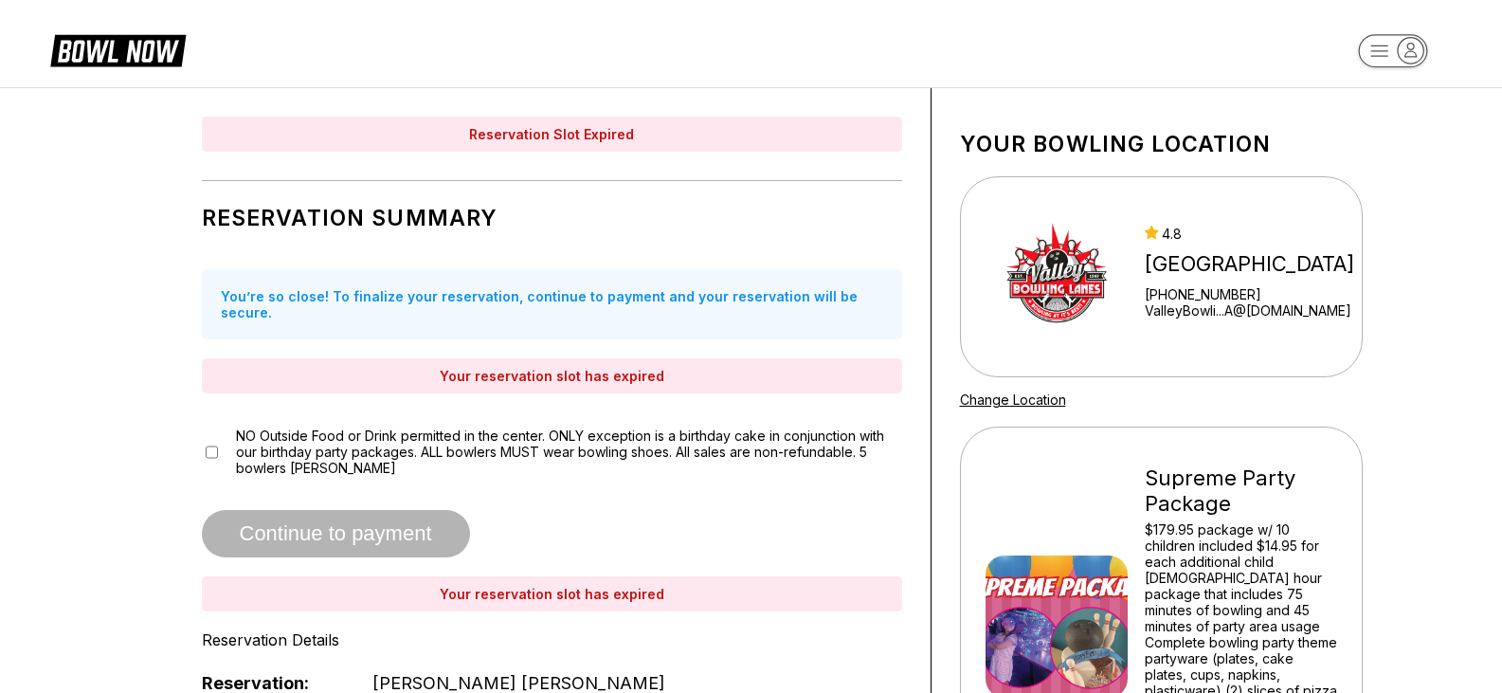 This screenshot has height=693, width=1502. What do you see at coordinates (1249, 233) in the screenshot?
I see `div: 4.8` at bounding box center [1249, 233].